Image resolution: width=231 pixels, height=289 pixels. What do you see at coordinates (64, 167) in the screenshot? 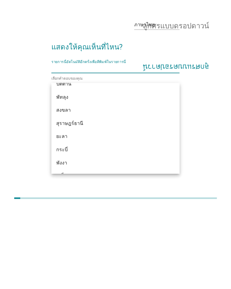
I see `font: ปัตตานี` at bounding box center [64, 167].